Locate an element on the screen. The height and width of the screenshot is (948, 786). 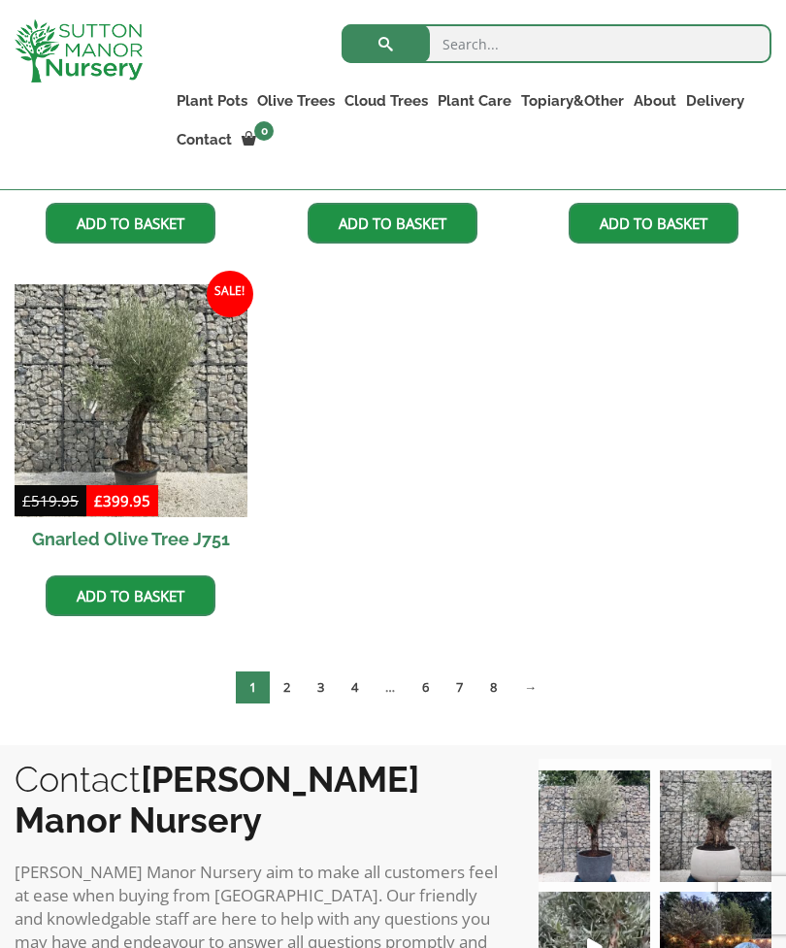
a: Olive Trees is located at coordinates (296, 101).